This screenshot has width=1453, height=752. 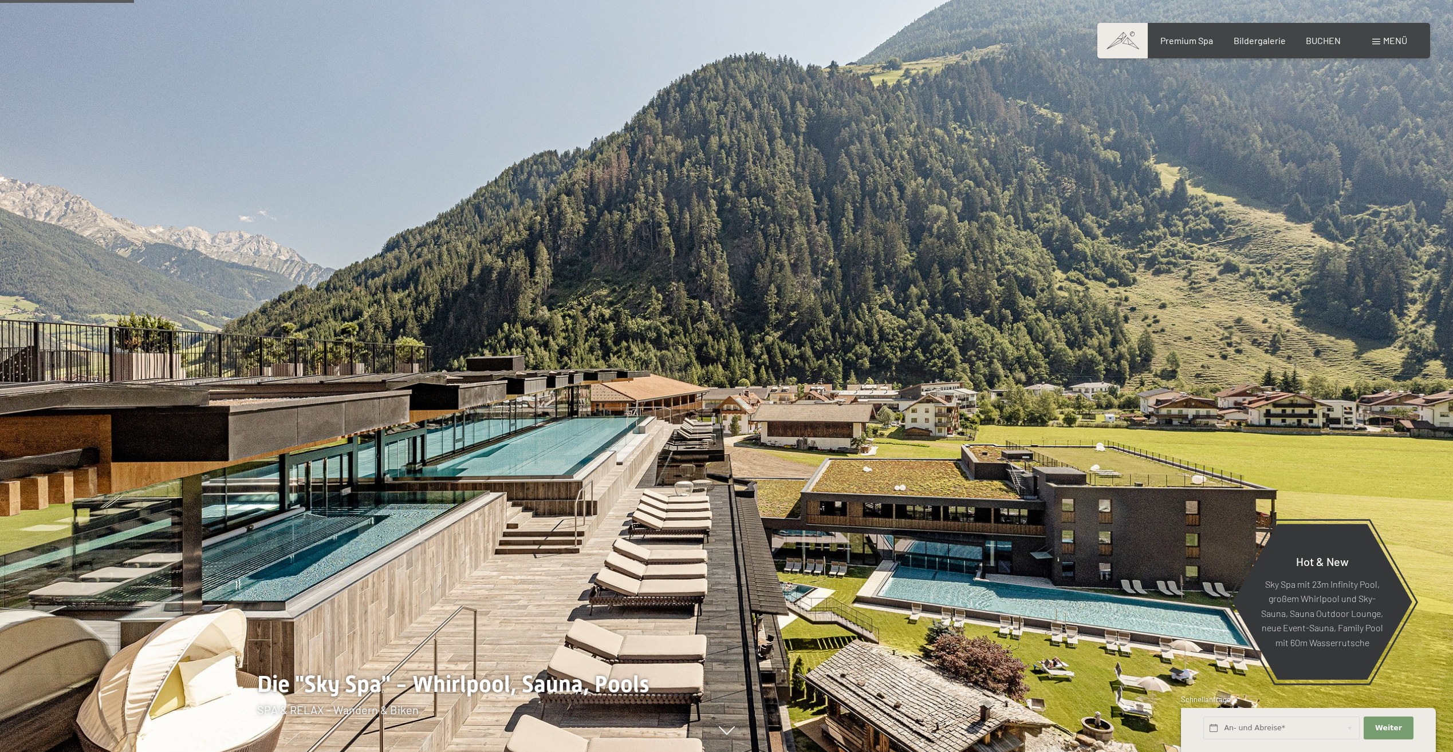 I want to click on span: Bildergalerie, so click(x=1259, y=40).